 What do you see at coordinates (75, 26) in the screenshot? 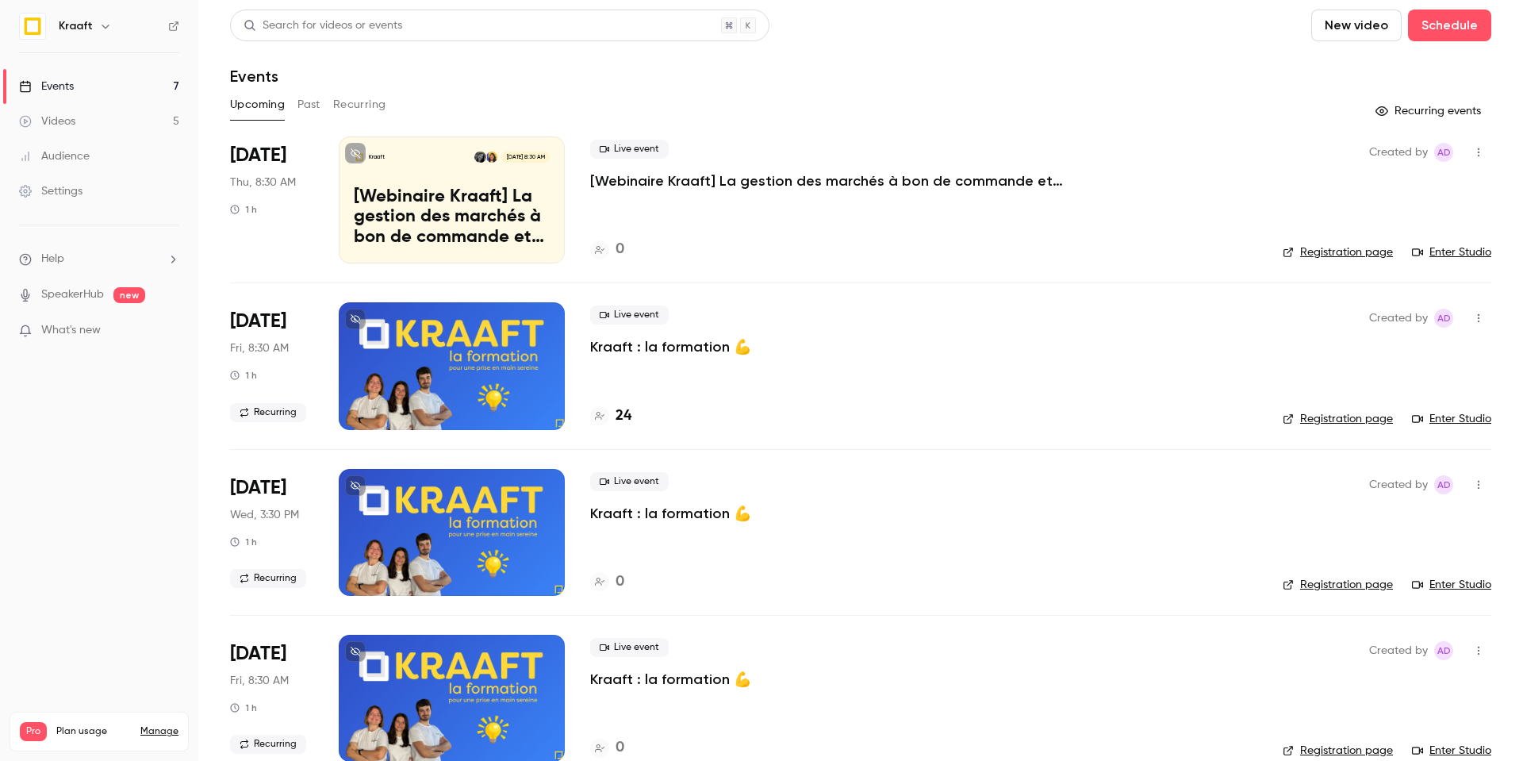
I see `h6: Kraaft` at bounding box center [75, 26].